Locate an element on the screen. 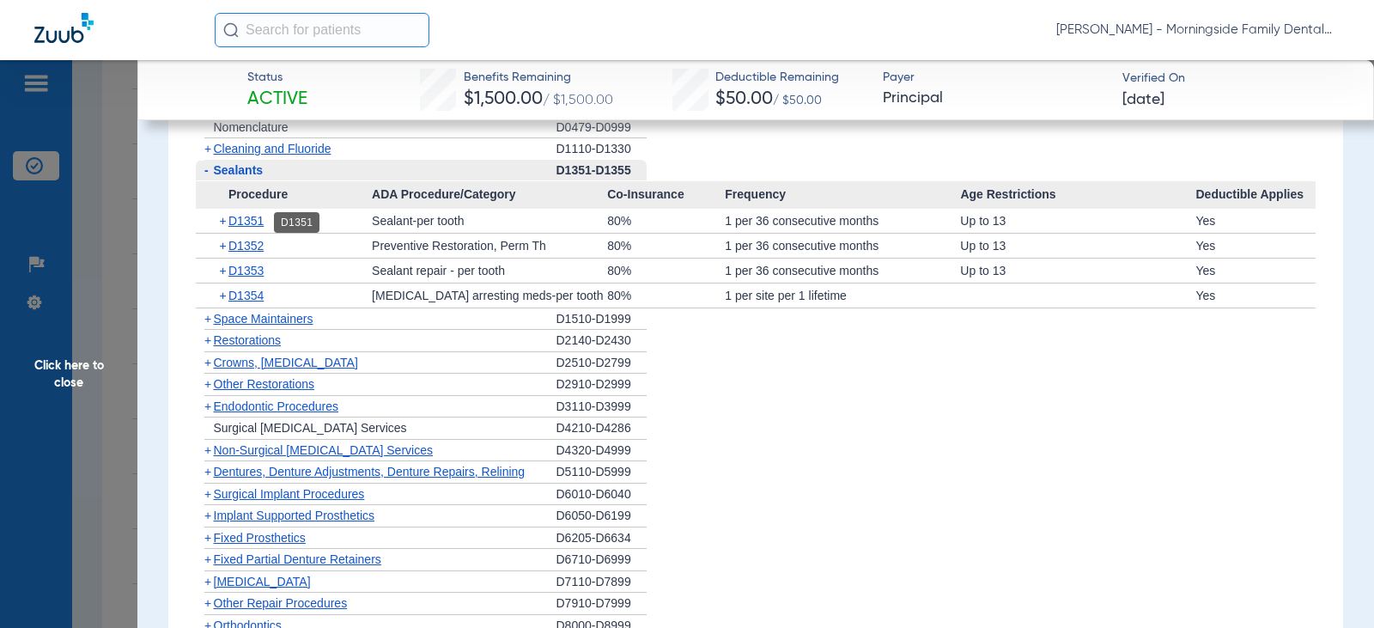 The height and width of the screenshot is (628, 1374). div: D6205-D6634 is located at coordinates (601, 538).